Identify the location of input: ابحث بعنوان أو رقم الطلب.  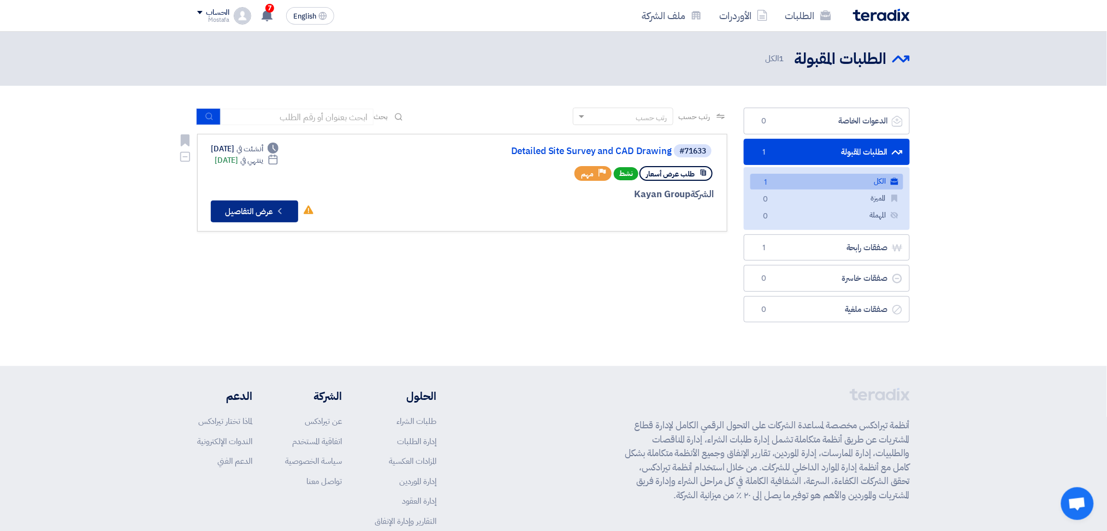
(297, 117).